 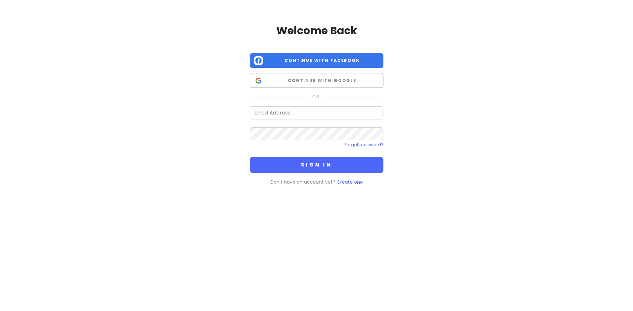 I want to click on a: Forgot password?, so click(x=364, y=145).